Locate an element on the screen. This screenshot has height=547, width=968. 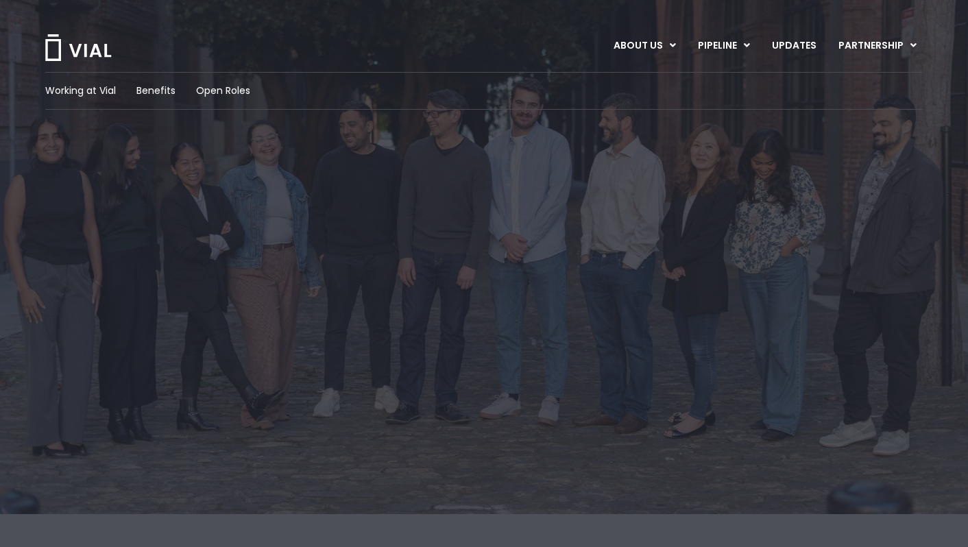
a: ABOUT USMenu Toggle is located at coordinates (644, 46).